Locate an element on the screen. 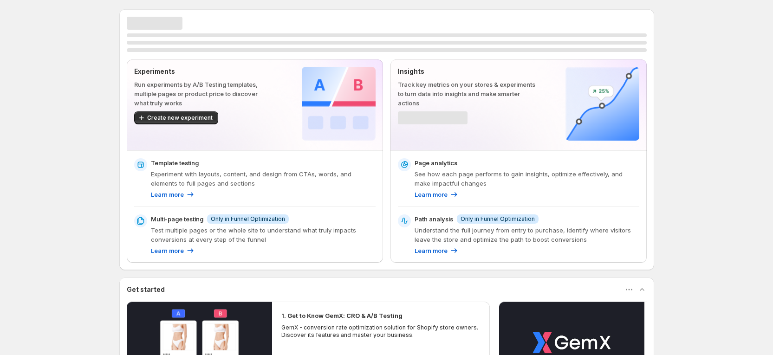 The height and width of the screenshot is (355, 773). h3: Get started is located at coordinates (146, 290).